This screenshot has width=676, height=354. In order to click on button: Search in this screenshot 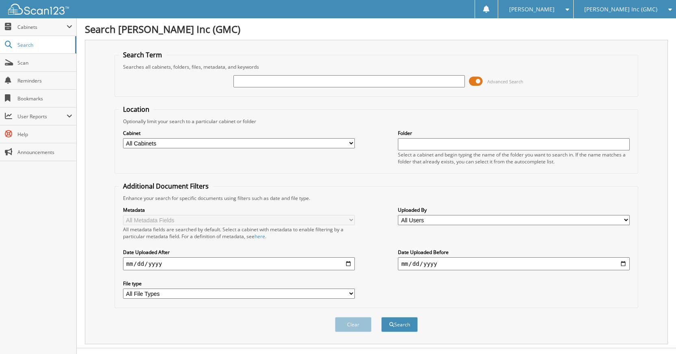, I will do `click(400, 324)`.